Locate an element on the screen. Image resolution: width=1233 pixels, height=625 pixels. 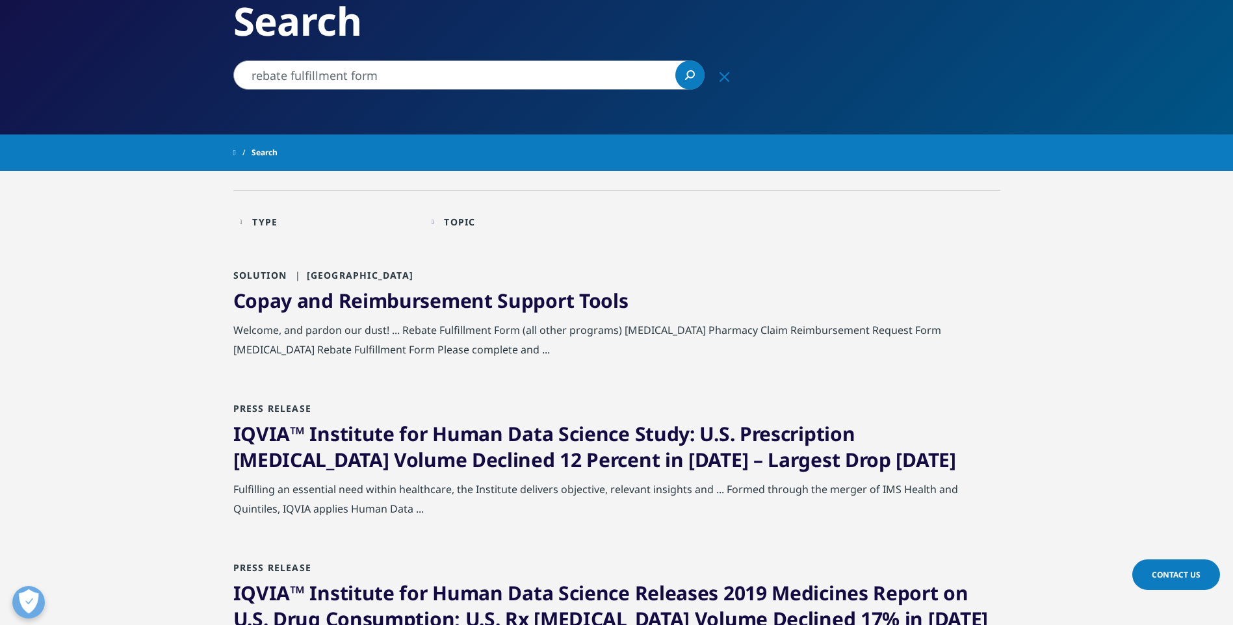
svg: Search is located at coordinates (690, 75).